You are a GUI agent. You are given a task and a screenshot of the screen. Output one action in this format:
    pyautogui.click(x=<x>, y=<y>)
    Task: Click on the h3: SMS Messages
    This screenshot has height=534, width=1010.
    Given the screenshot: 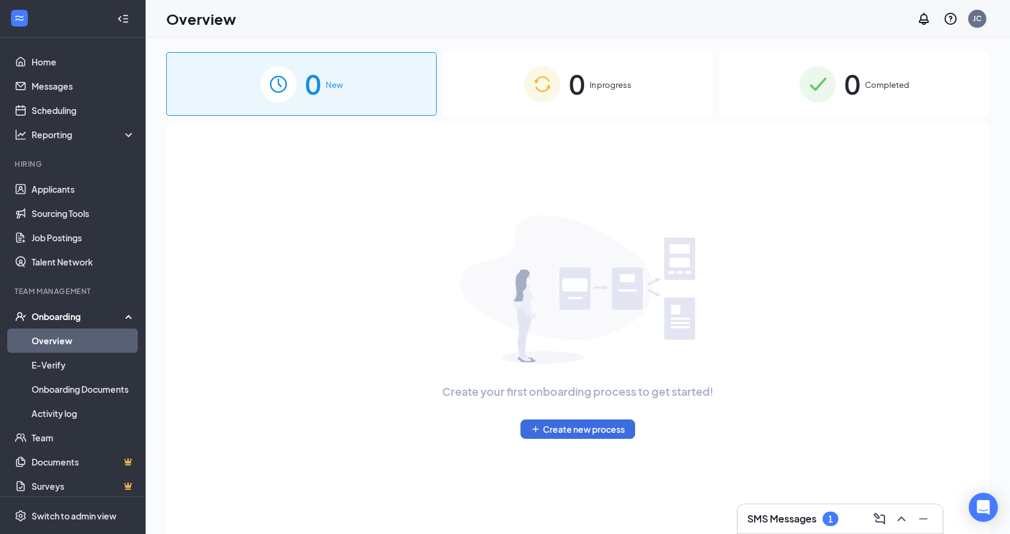 What is the action you would take?
    pyautogui.click(x=782, y=519)
    